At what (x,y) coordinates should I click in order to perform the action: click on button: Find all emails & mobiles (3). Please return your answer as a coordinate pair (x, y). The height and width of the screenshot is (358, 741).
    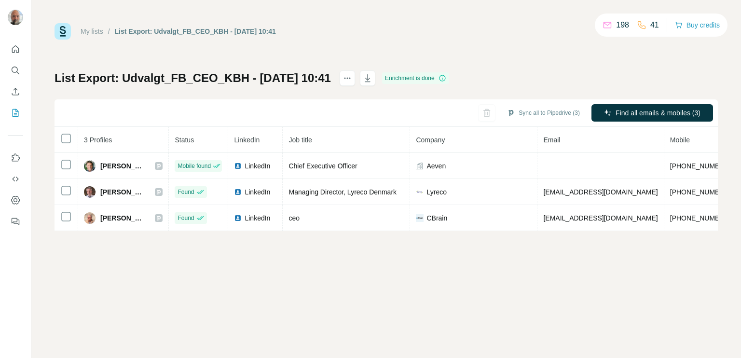
    Looking at the image, I should click on (652, 113).